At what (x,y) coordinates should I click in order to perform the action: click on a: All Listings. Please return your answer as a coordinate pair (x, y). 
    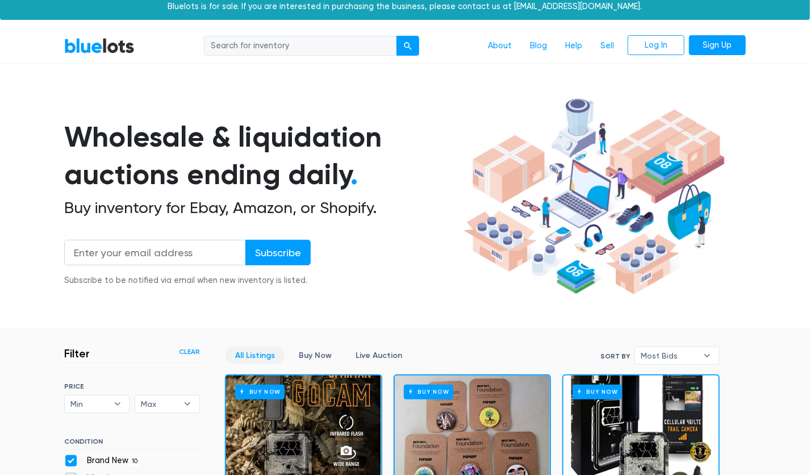
    Looking at the image, I should click on (255, 355).